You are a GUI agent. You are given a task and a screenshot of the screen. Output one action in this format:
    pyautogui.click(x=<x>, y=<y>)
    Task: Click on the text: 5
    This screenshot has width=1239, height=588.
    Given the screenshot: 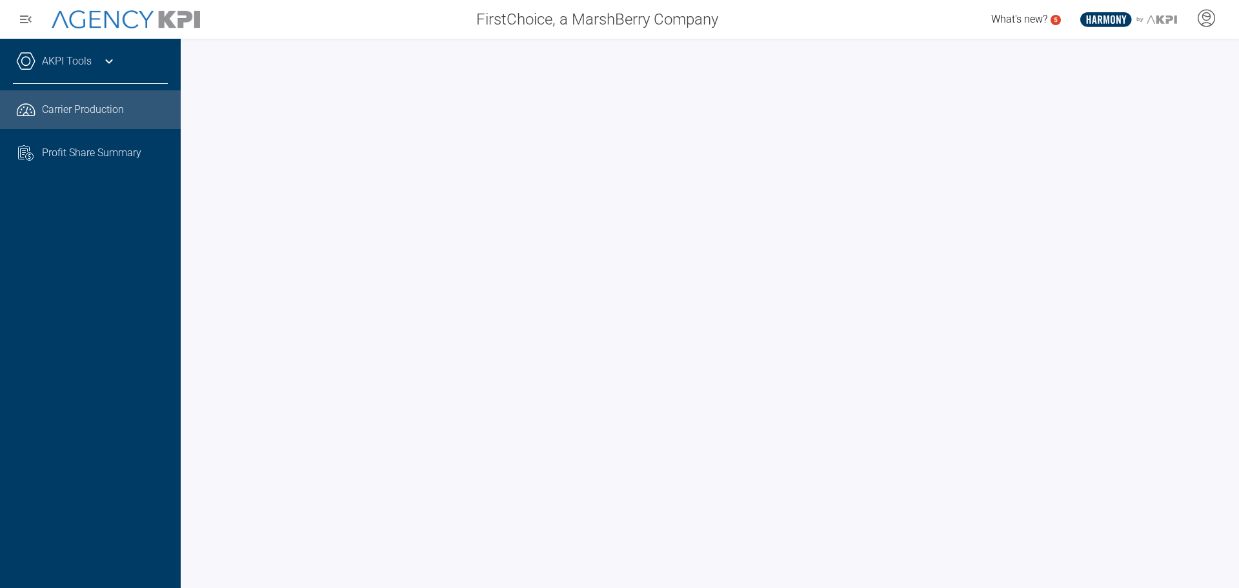 What is the action you would take?
    pyautogui.click(x=1056, y=19)
    